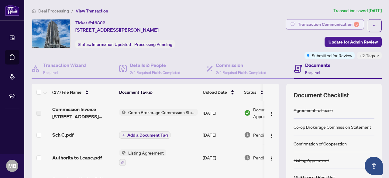 This screenshot has height=178, width=389. Describe the element at coordinates (353, 42) in the screenshot. I see `button: Update for Admin Review` at that location.